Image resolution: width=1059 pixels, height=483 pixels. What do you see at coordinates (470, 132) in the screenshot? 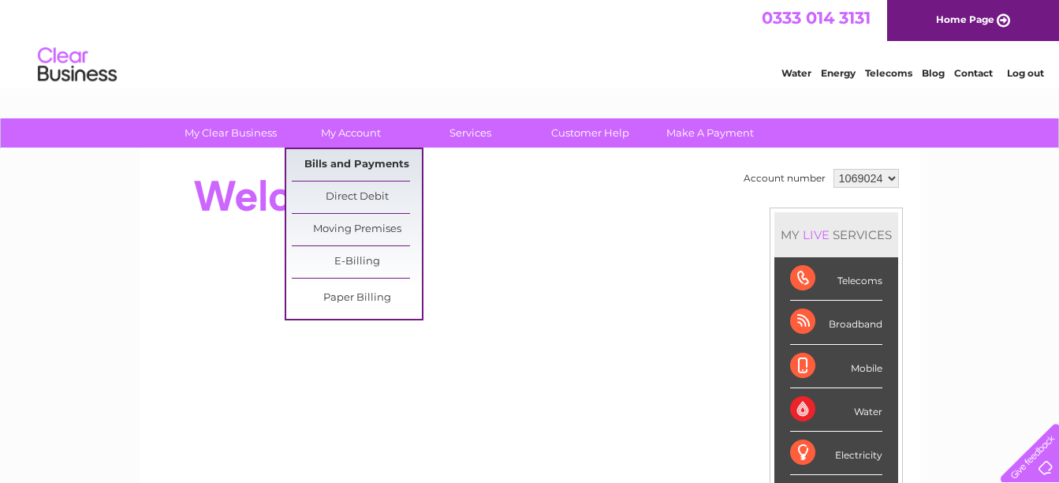
I see `a: Services` at bounding box center [470, 132].